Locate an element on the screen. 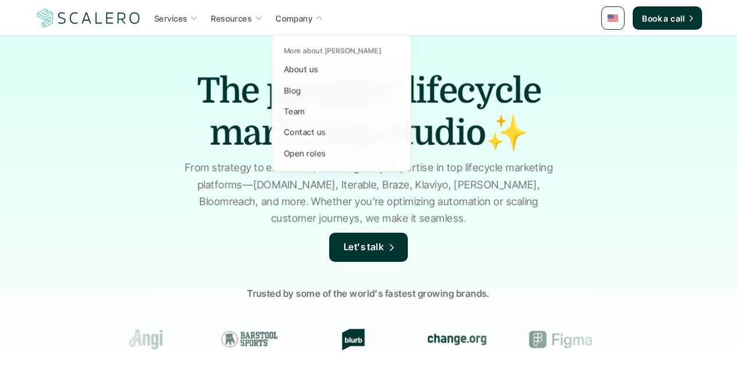  p: Let's talk is located at coordinates (364, 247).